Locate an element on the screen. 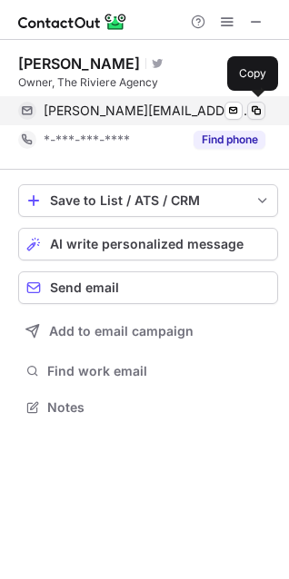  span: Notes is located at coordinates (159, 408).